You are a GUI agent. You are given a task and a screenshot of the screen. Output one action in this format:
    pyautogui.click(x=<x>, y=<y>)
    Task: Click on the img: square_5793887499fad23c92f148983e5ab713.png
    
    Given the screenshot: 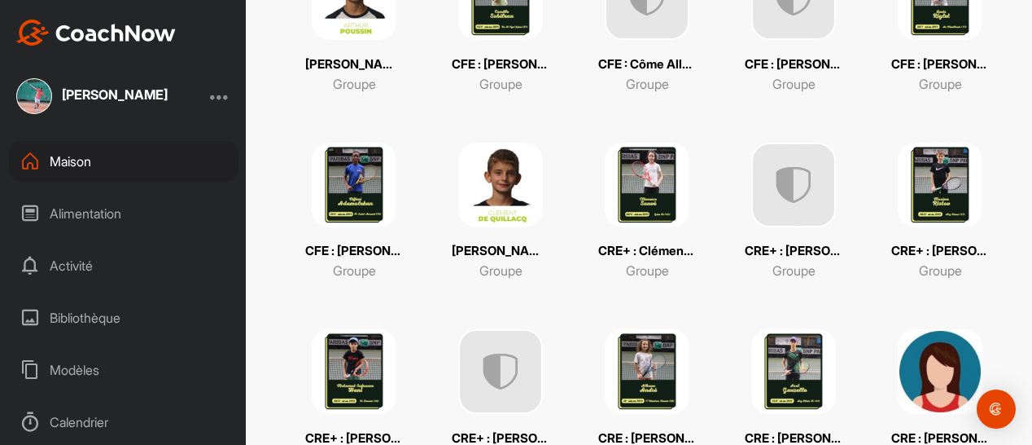 What is the action you would take?
    pyautogui.click(x=647, y=185)
    